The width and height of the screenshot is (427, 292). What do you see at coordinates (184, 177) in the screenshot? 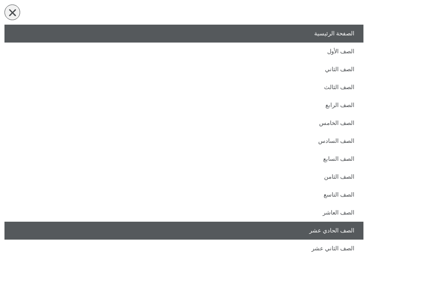
I see `a: الصف الثامن` at bounding box center [184, 177].